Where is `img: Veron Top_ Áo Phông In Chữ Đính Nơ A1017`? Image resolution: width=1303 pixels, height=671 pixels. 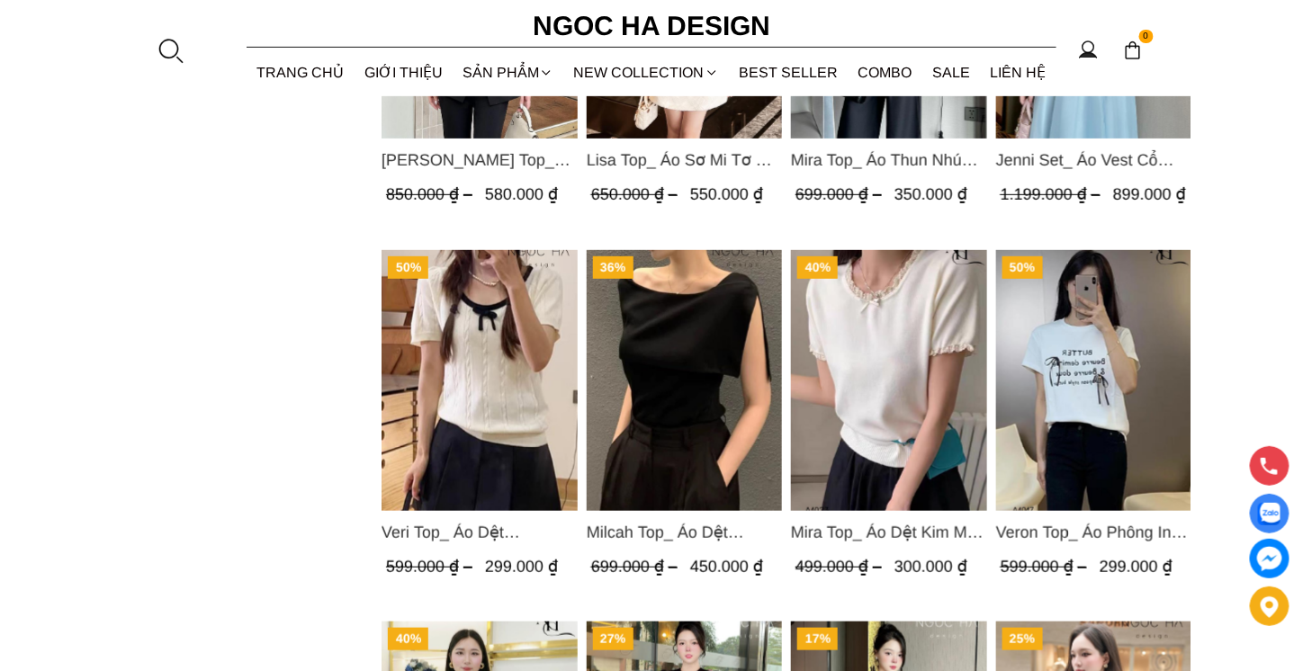 img: Veron Top_ Áo Phông In Chữ Đính Nơ A1017 is located at coordinates (1094, 381).